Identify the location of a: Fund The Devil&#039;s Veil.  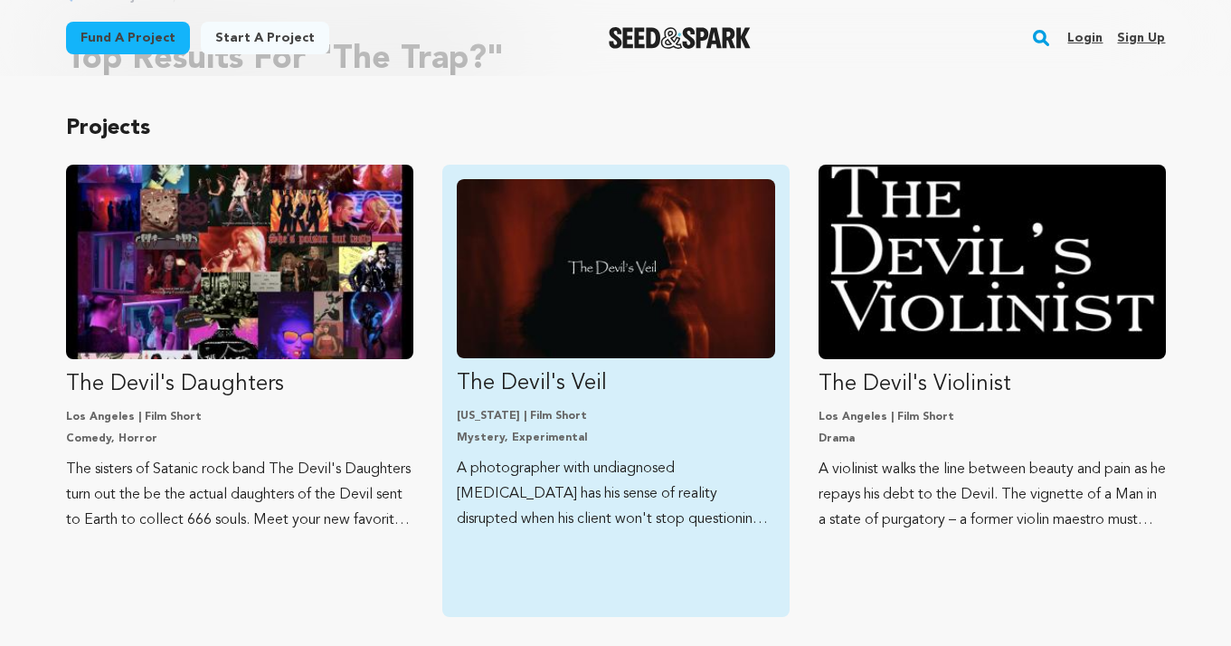
(616, 355).